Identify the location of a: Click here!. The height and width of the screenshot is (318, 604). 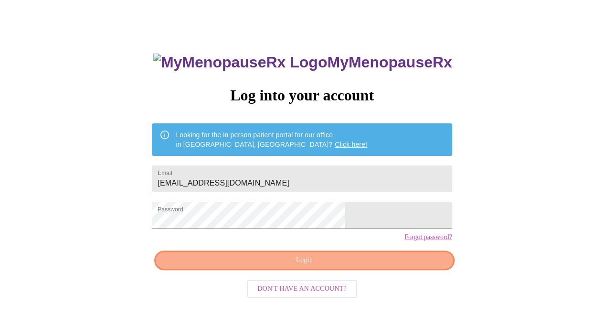
(351, 144).